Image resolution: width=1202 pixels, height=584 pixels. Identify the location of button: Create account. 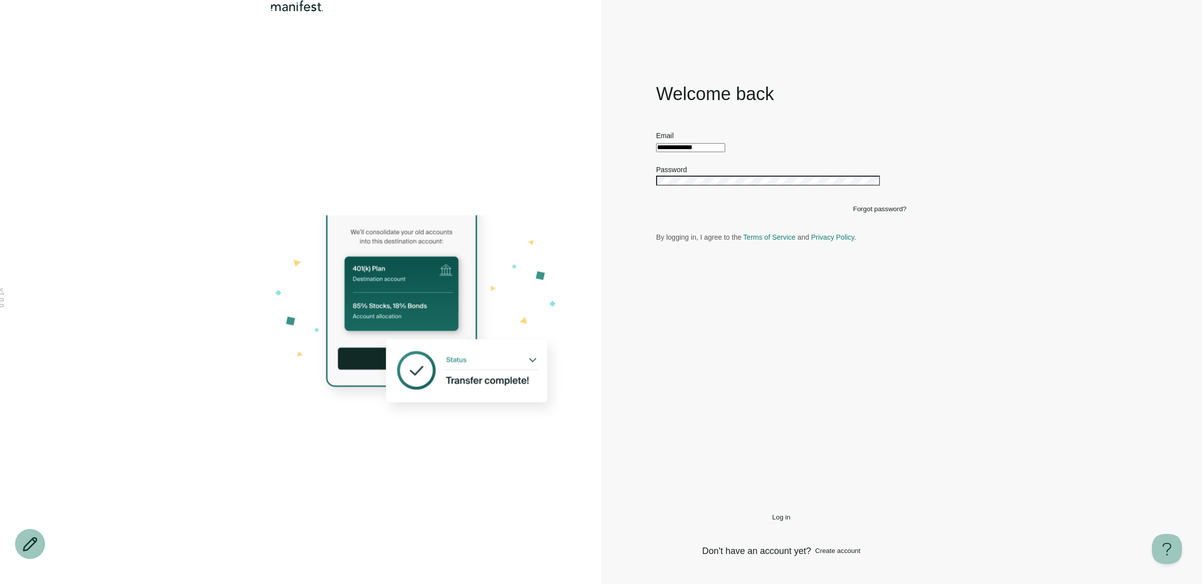
(838, 551).